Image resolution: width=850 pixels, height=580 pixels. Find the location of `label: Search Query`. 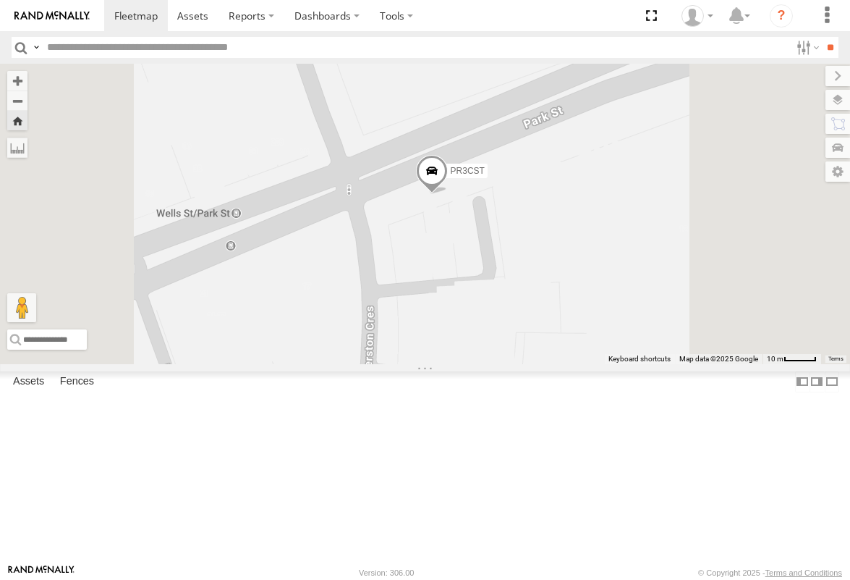

label: Search Query is located at coordinates (36, 47).